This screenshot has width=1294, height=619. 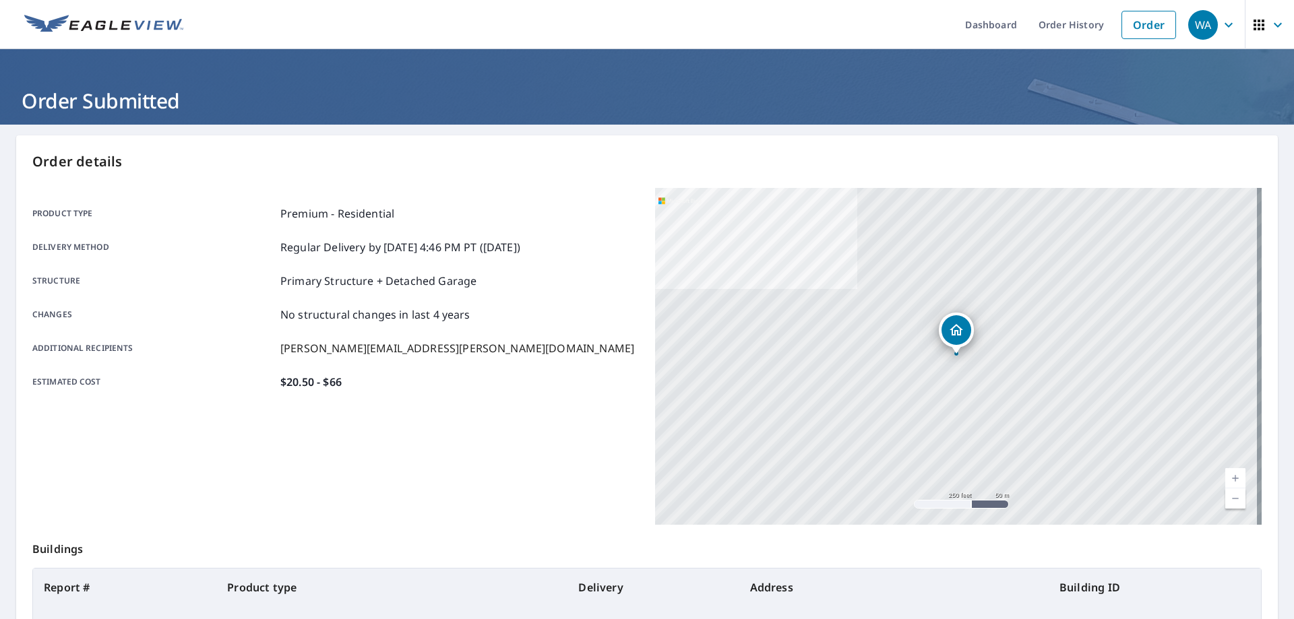 I want to click on th: Building ID, so click(x=1154, y=588).